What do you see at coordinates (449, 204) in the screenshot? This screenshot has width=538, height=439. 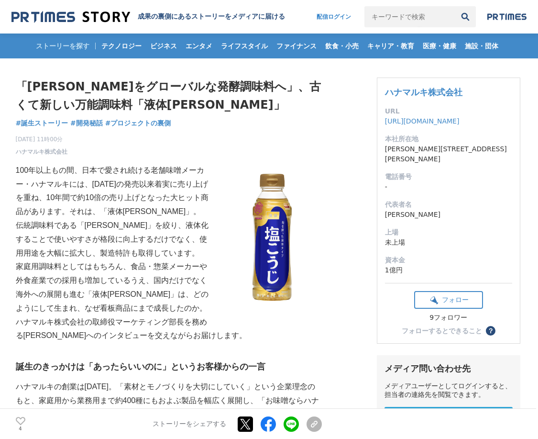 I see `dt: 代表者名` at bounding box center [449, 204].